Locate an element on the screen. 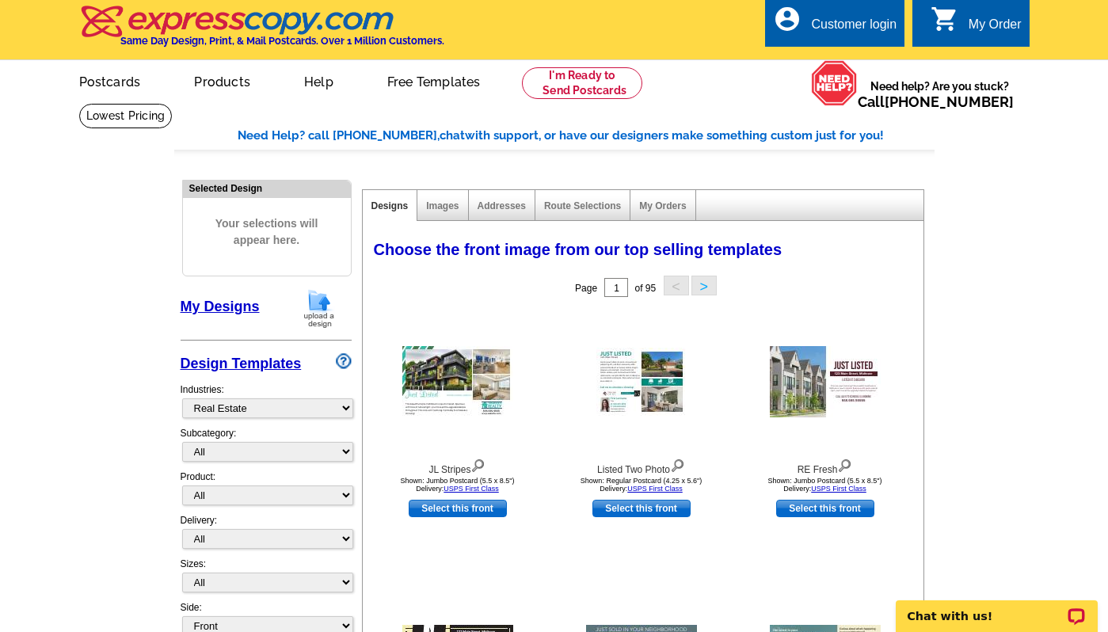  div: JL Stripes is located at coordinates (458, 466).